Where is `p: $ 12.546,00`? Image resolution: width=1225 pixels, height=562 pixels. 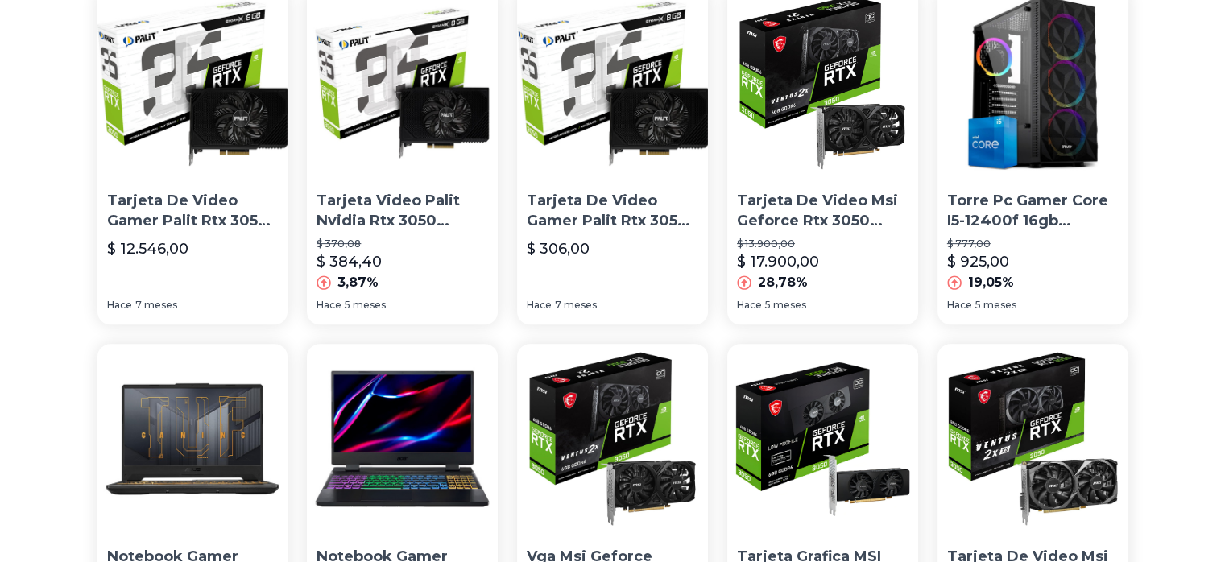
p: $ 12.546,00 is located at coordinates (147, 249).